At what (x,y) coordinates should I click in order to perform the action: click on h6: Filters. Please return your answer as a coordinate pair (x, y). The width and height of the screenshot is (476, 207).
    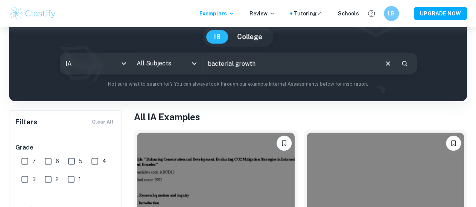
    Looking at the image, I should click on (26, 122).